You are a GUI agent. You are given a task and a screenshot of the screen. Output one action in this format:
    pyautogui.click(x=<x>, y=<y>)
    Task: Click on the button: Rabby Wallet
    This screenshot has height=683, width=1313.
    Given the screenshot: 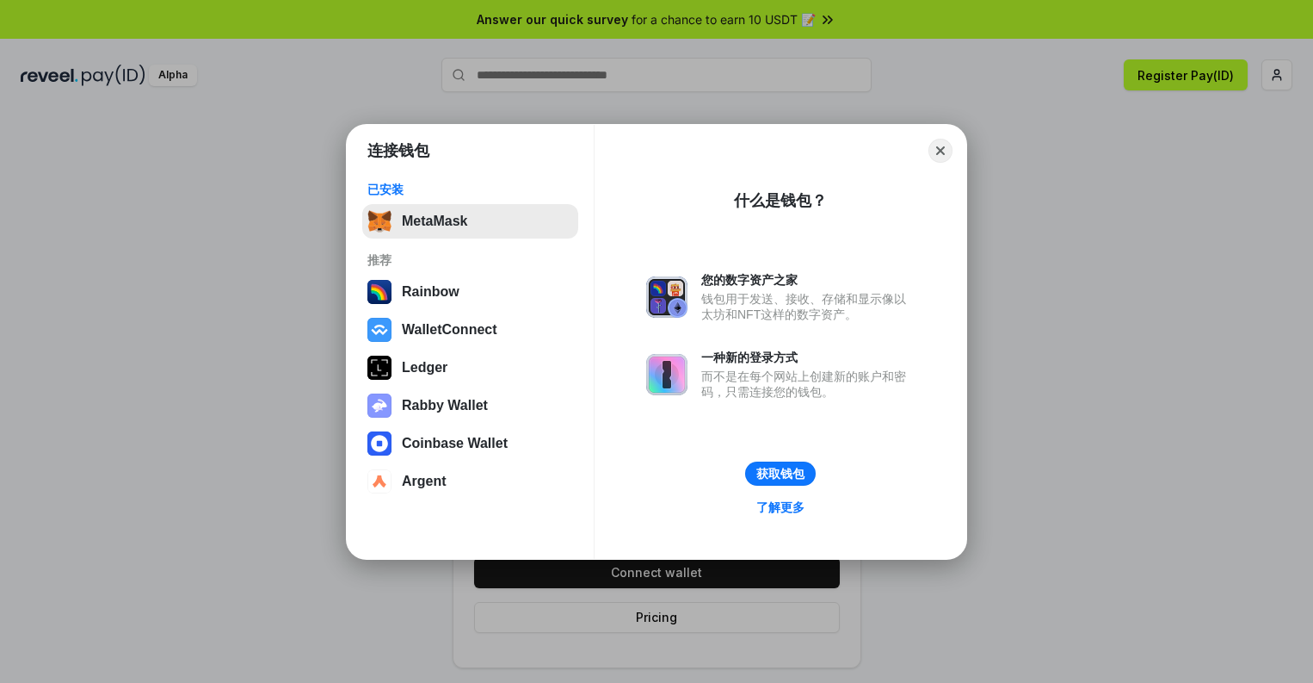 What is the action you would take?
    pyautogui.click(x=470, y=405)
    